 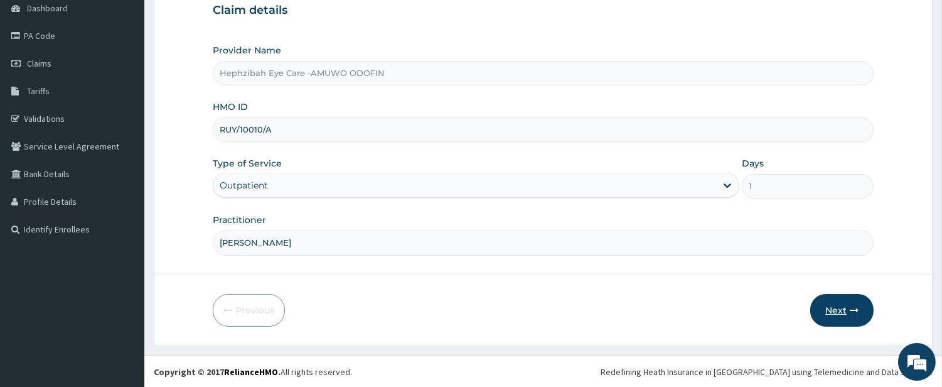 I want to click on label: Type of Service, so click(x=247, y=163).